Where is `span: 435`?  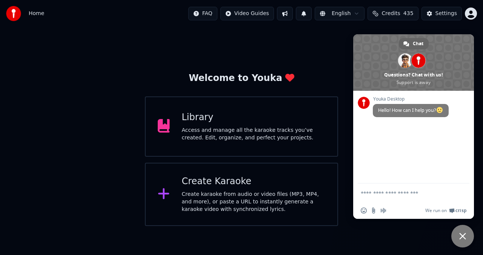
span: 435 is located at coordinates (408, 14).